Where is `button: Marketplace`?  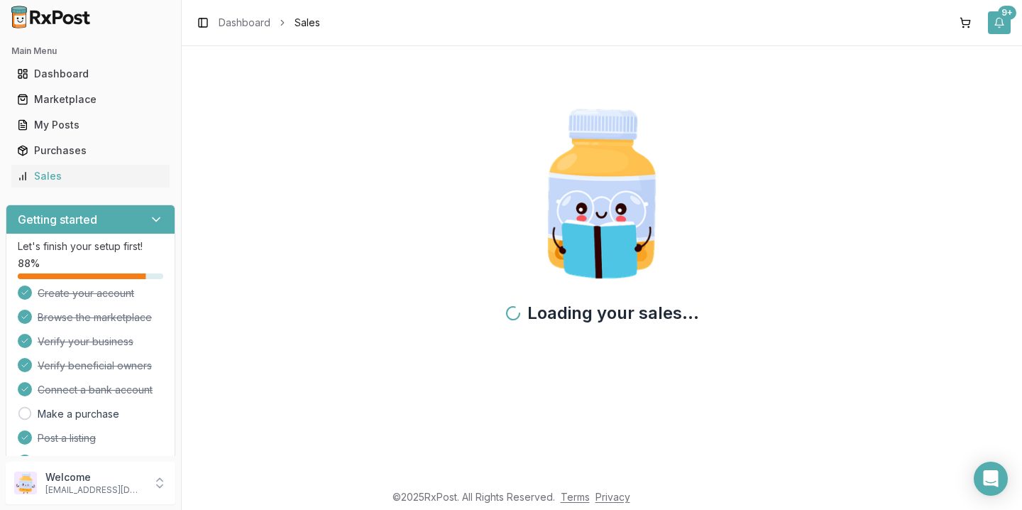
button: Marketplace is located at coordinates (90, 99).